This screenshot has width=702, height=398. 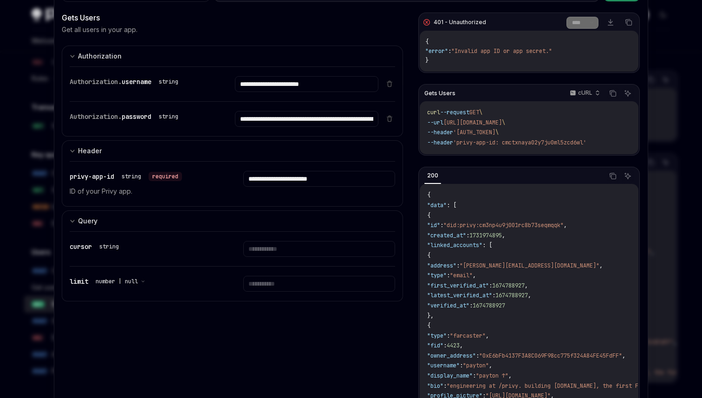 I want to click on span: 'privy-app-id: cmctxnaya02y7ju0ml5zcd6wl', so click(x=519, y=143).